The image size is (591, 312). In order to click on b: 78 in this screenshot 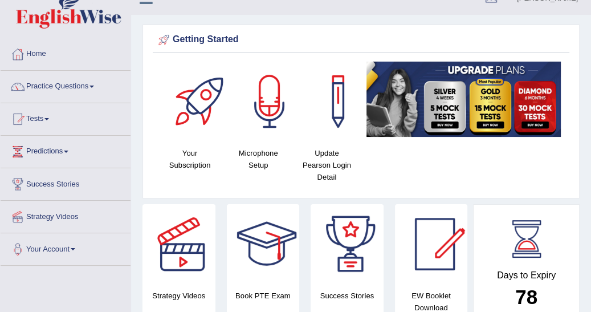, I will do `click(526, 296)`.